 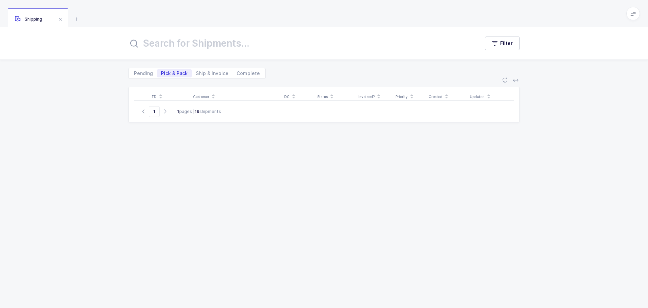 I want to click on button: Filter, so click(x=502, y=43).